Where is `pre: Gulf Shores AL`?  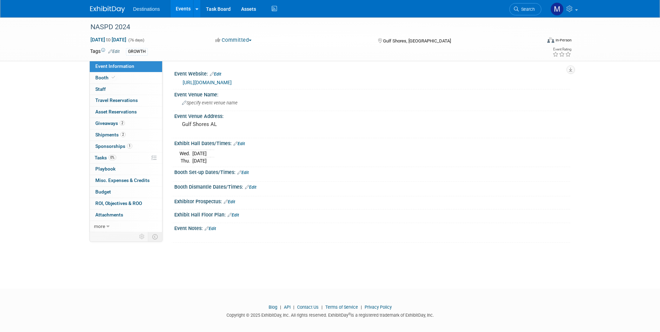 pre: Gulf Shores AL is located at coordinates (257, 124).